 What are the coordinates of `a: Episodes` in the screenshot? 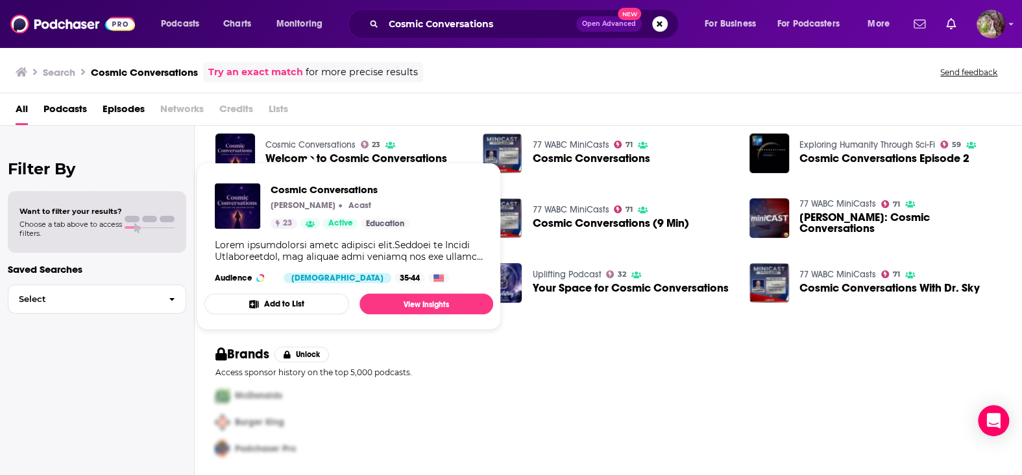 It's located at (123, 112).